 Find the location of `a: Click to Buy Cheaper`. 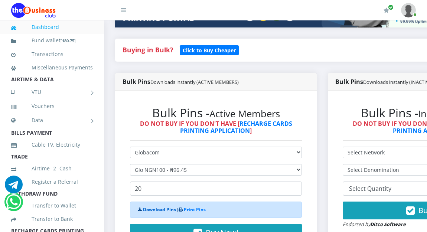

a: Click to Buy Cheaper is located at coordinates (209, 50).